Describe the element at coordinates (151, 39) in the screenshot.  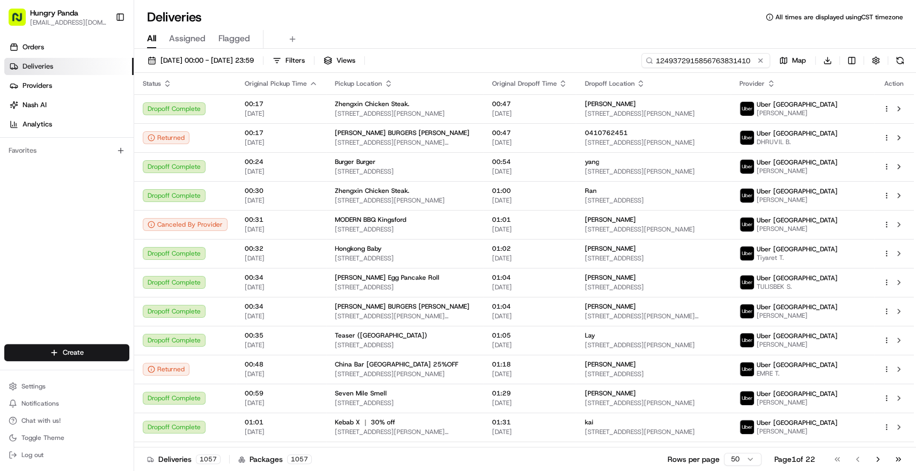
I see `span: All` at that location.